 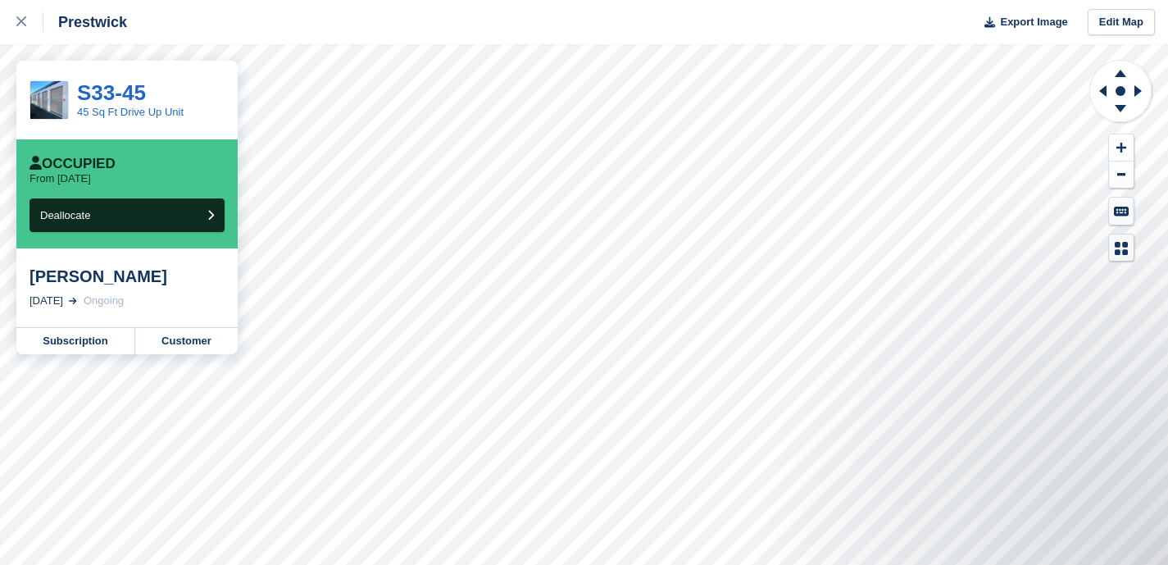 I want to click on img: arrow-right-light-icn-cde0832a797a2874e46488d9cf13f60e5c3a73dbe684e267c42b8395dfbc2abf.svg, so click(x=73, y=301).